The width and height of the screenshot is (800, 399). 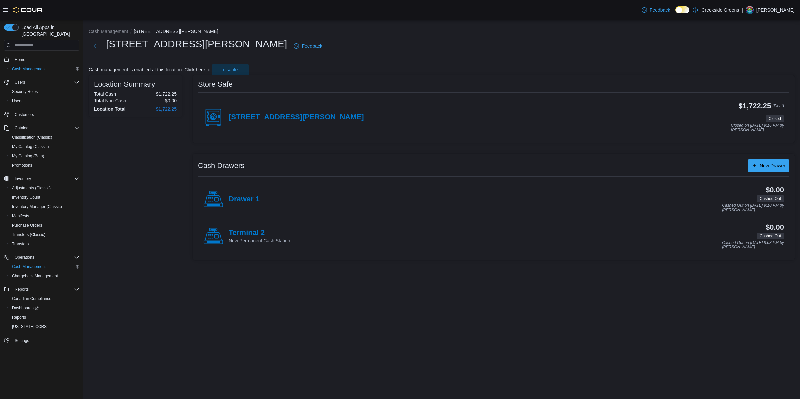 I want to click on span: My Catalog (Beta), so click(x=28, y=156).